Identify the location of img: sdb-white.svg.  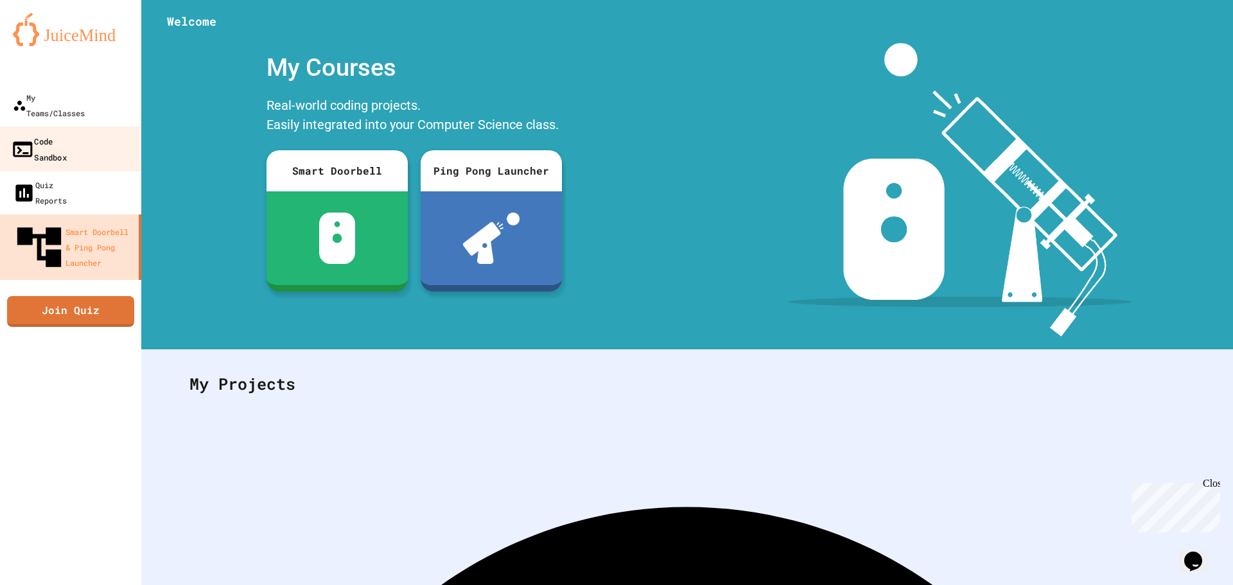
(337, 238).